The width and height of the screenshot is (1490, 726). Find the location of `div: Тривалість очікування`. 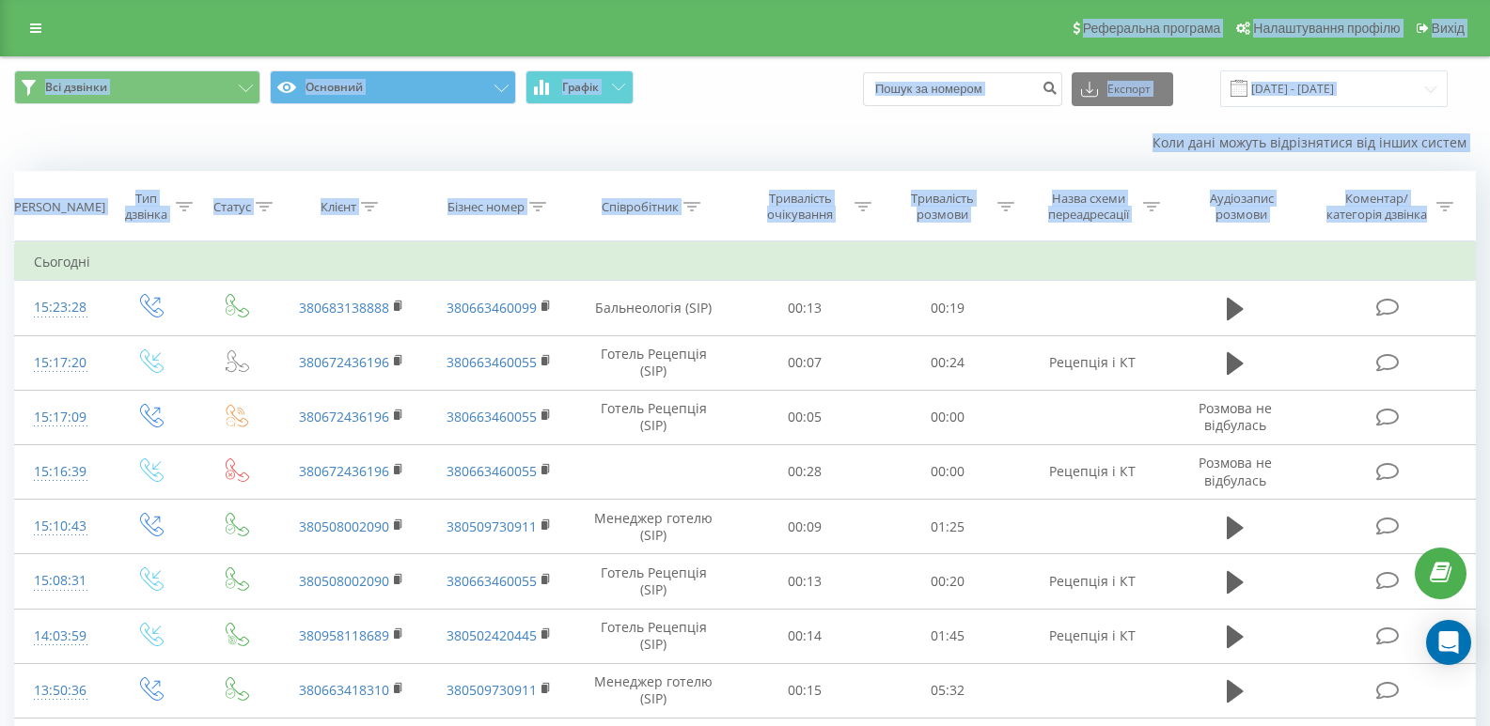

div: Тривалість очікування is located at coordinates (800, 207).